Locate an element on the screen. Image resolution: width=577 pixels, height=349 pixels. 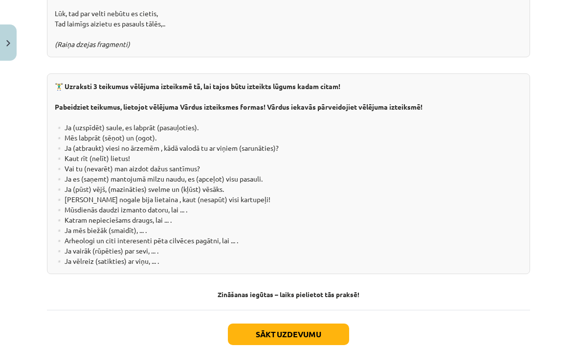
b: Pabeidziet teikumus, lietojot vēlējuma Vārdus izteiksmes formas! Vārdus iekavās pārveidojiet vēlē... is located at coordinates (239, 107).